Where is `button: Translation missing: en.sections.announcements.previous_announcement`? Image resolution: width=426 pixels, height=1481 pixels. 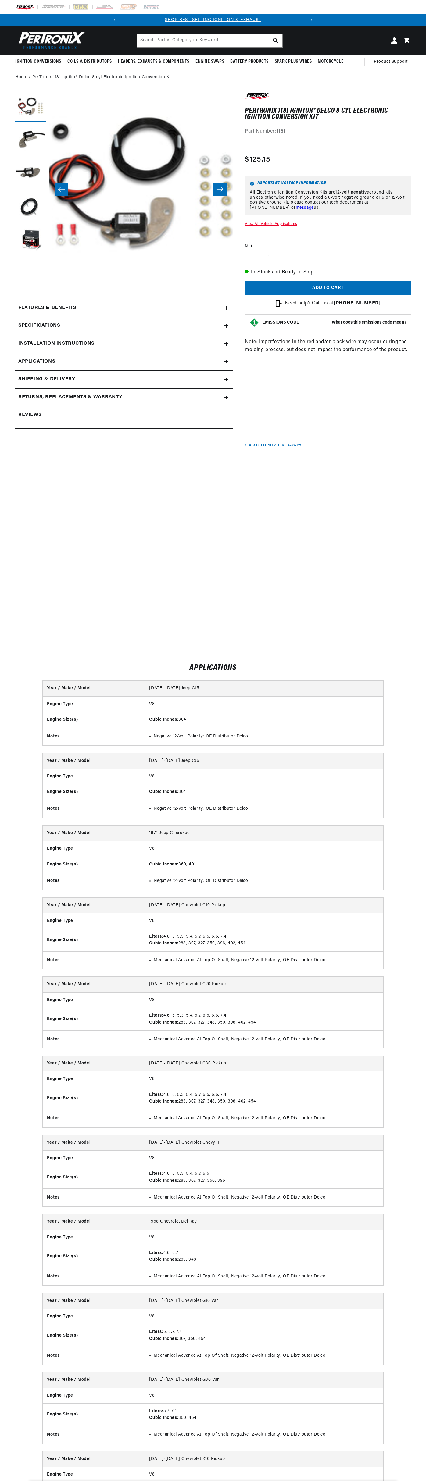
button: Translation missing: en.sections.announcements.previous_announcement is located at coordinates (114, 20).